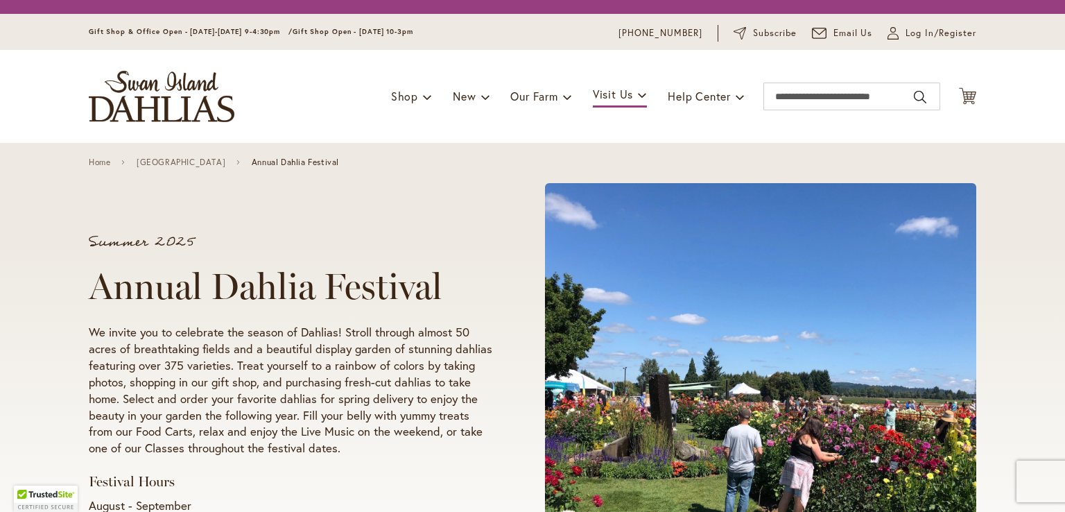 This screenshot has height=512, width=1065. Describe the element at coordinates (843, 33) in the screenshot. I see `a: Email Us` at that location.